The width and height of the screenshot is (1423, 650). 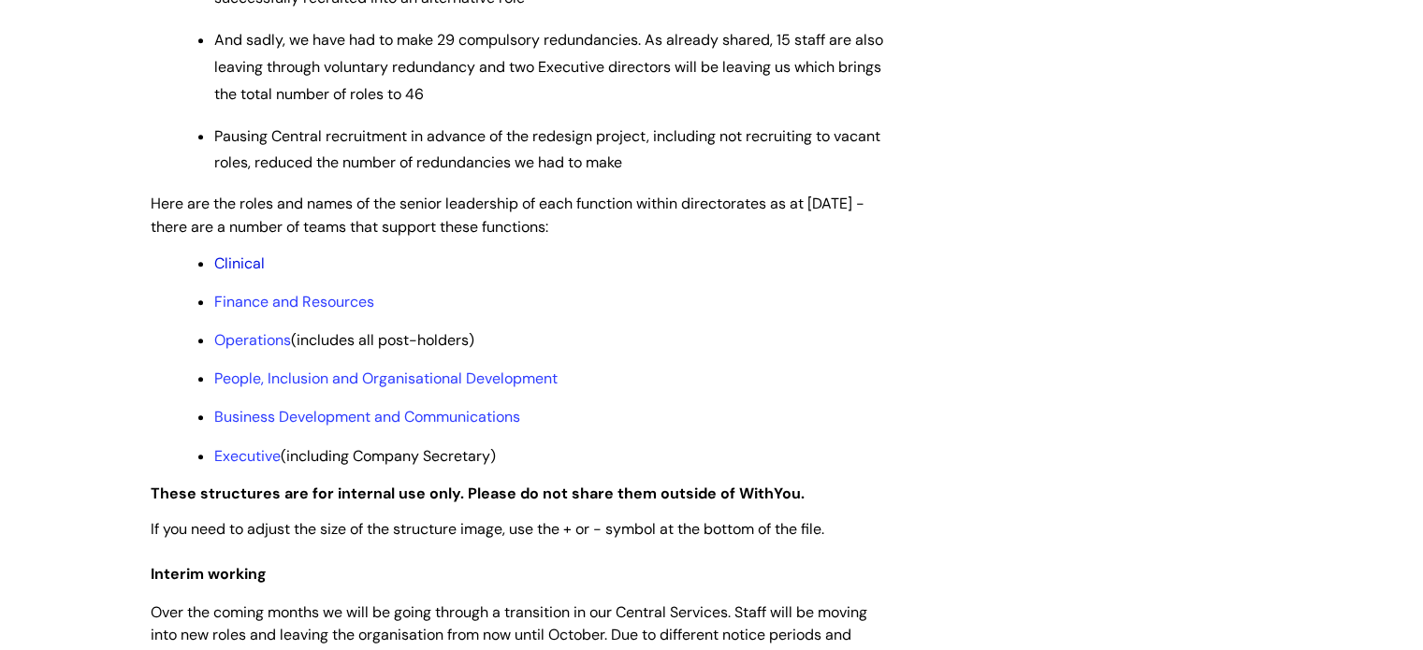 I want to click on a: Clinical, so click(x=240, y=263).